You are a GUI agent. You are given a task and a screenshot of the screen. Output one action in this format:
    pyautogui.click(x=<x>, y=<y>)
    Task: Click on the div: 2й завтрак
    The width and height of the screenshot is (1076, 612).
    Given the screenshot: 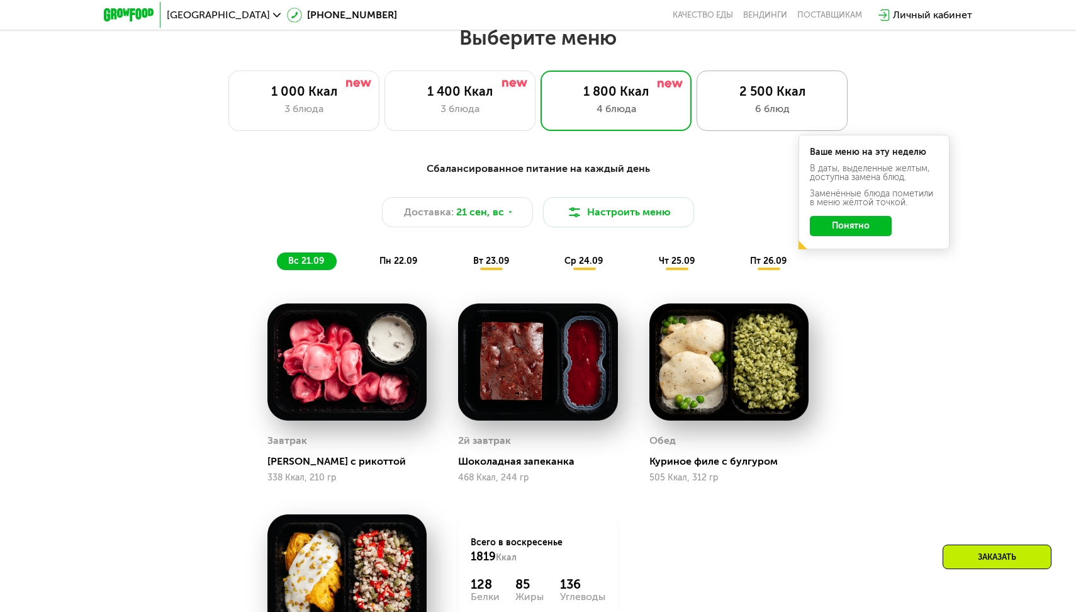 What is the action you would take?
    pyautogui.click(x=484, y=440)
    